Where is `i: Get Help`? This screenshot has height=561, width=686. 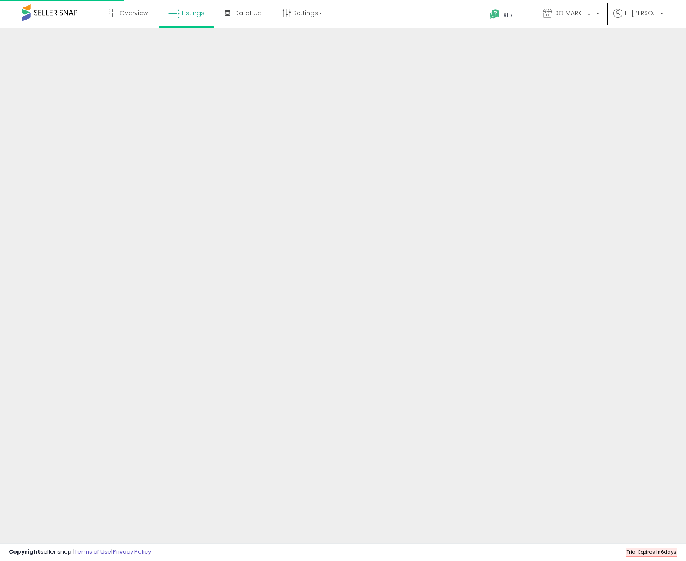
i: Get Help is located at coordinates (494, 14).